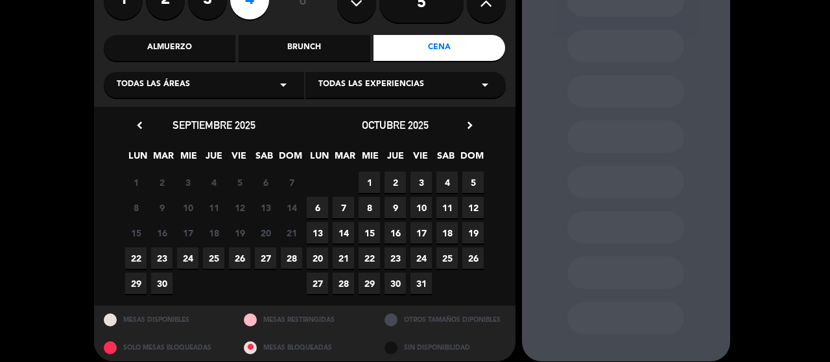  Describe the element at coordinates (304, 348) in the screenshot. I see `div: MESAS BLOQUEADAS` at that location.